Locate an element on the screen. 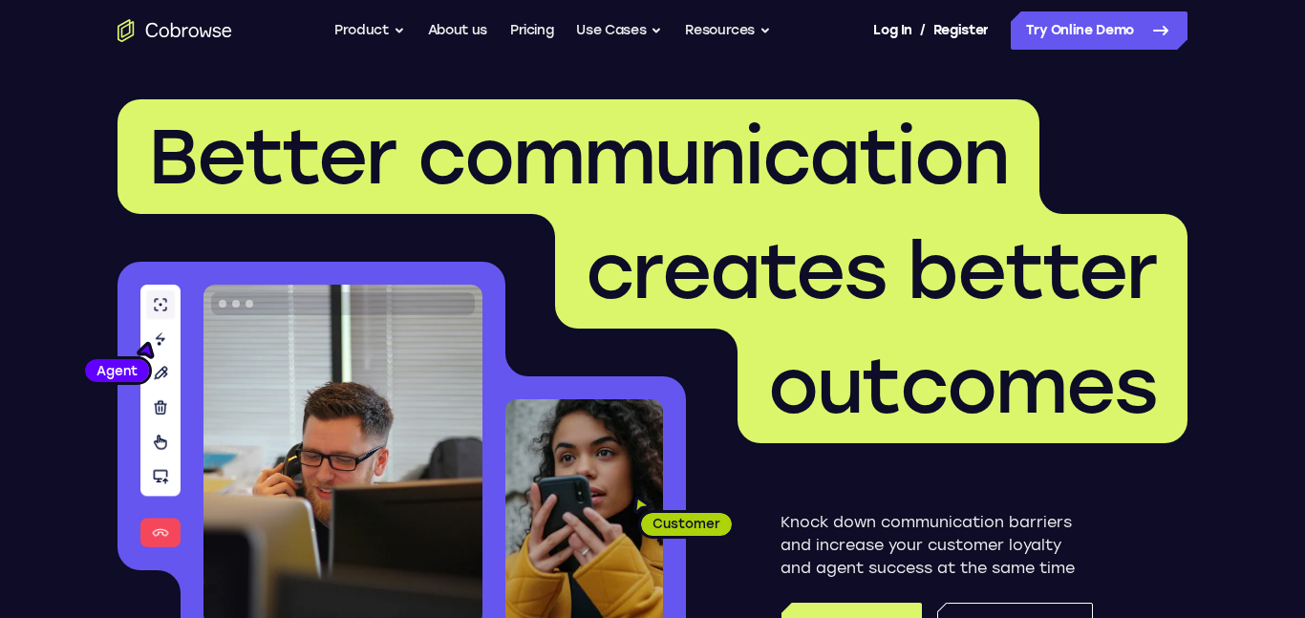  a: Log In is located at coordinates (892, 31).